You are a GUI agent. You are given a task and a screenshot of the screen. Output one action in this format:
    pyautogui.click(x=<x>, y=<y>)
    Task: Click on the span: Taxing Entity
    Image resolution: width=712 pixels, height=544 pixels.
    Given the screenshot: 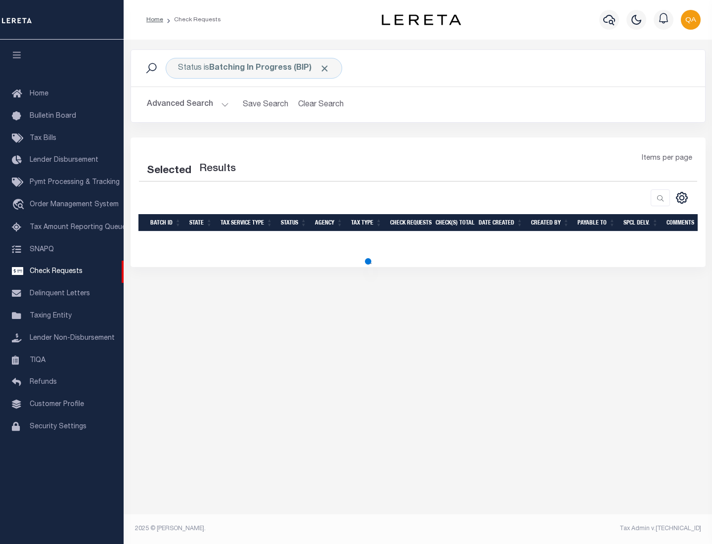 What is the action you would take?
    pyautogui.click(x=50, y=316)
    